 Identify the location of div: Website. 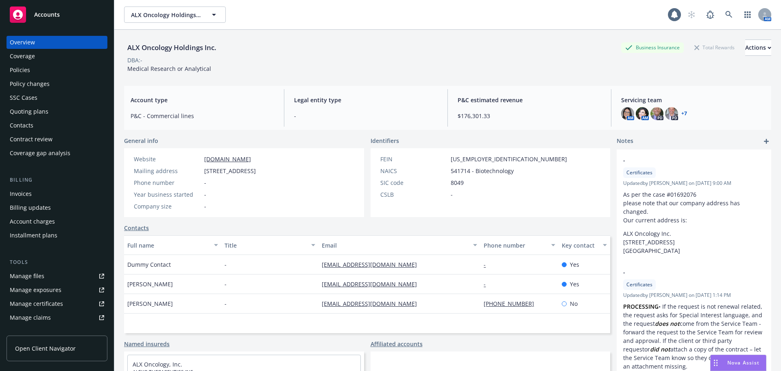
(167, 159).